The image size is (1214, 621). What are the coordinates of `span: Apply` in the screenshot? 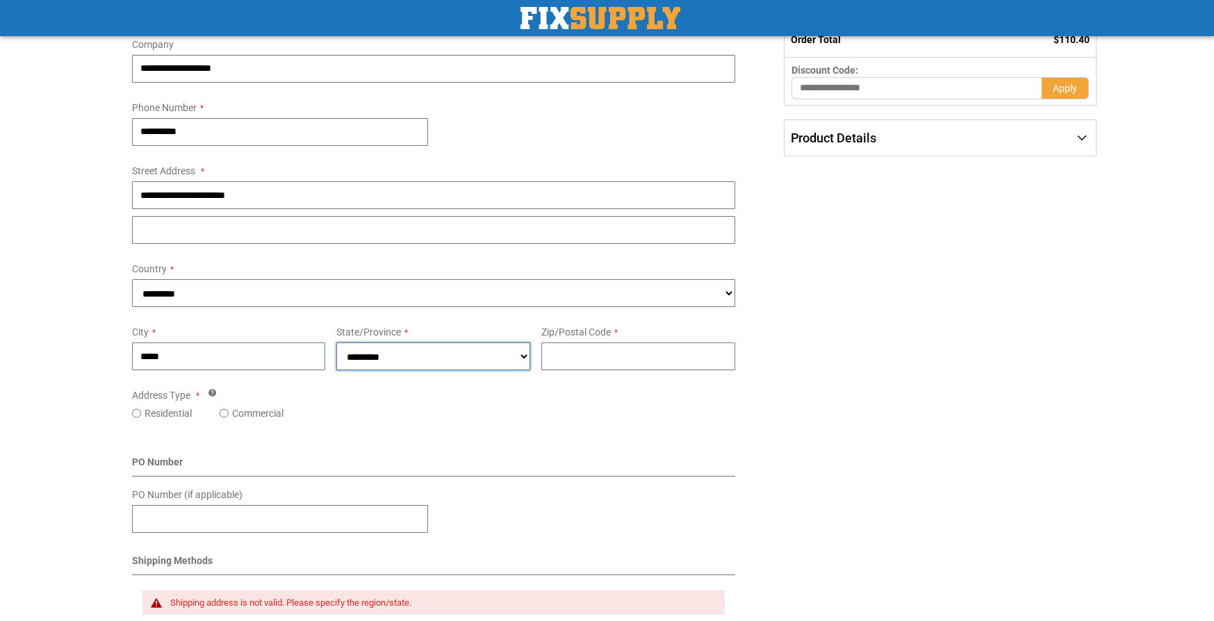 It's located at (1065, 88).